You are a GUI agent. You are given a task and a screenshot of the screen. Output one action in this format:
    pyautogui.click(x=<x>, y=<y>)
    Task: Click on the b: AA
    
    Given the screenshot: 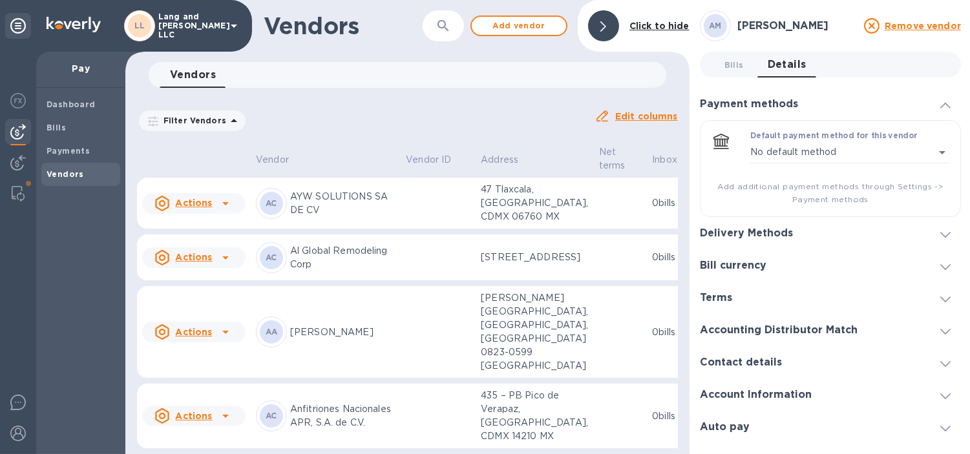 What is the action you would take?
    pyautogui.click(x=271, y=331)
    